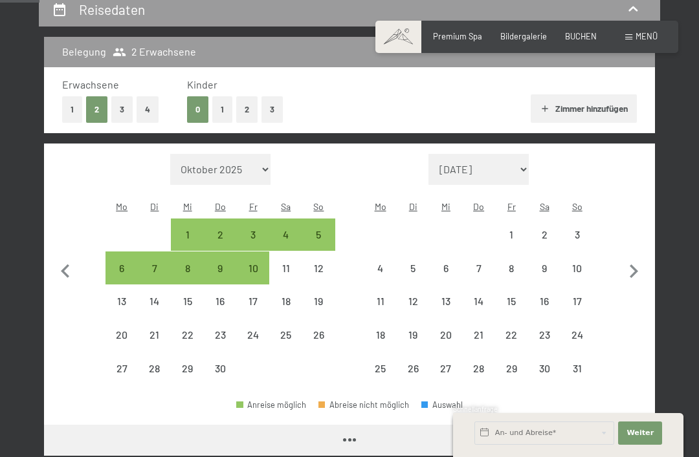  Describe the element at coordinates (478, 335) in the screenshot. I see `div: Thu May 21 2026` at that location.